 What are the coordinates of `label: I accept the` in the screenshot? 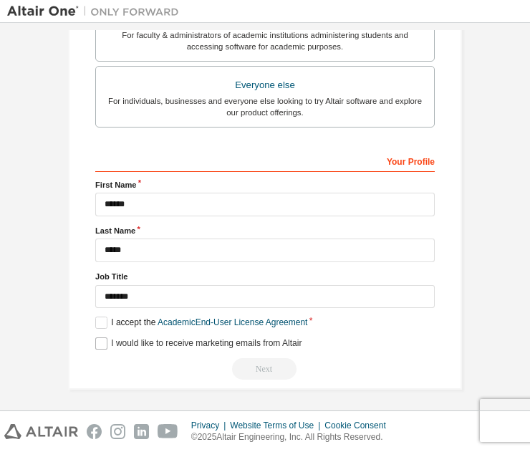 It's located at (201, 323).